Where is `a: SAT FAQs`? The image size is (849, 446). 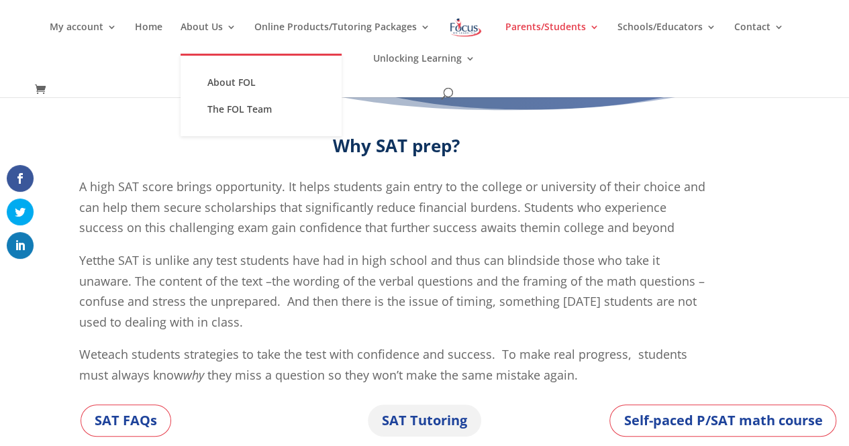 a: SAT FAQs is located at coordinates (126, 421).